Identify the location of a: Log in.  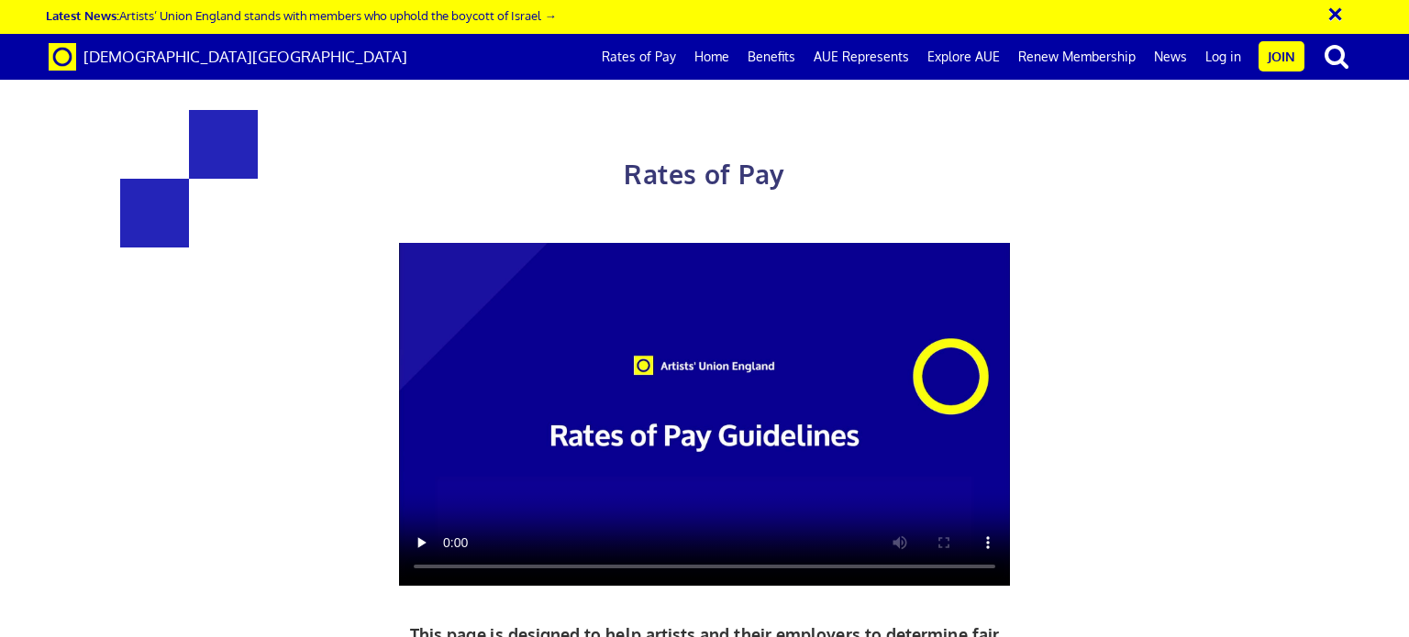
(1223, 57).